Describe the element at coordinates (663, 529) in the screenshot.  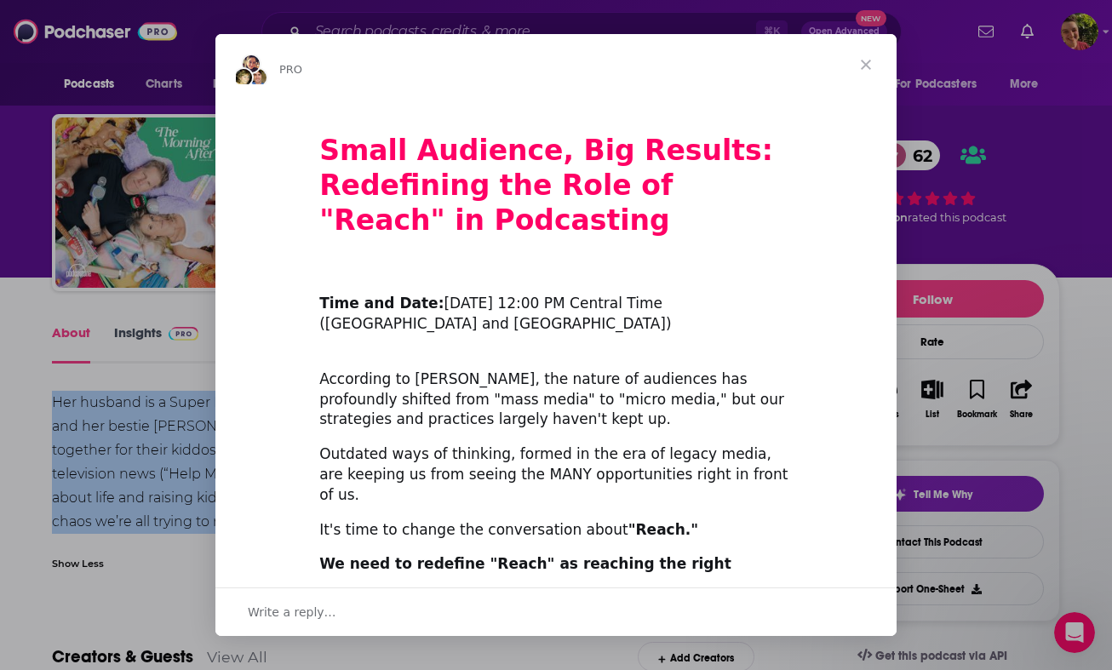
I see `b: "Reach."` at that location.